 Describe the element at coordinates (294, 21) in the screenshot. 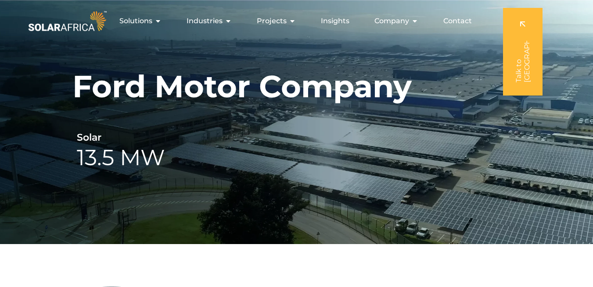

I see `div: Menu Toggle` at that location.